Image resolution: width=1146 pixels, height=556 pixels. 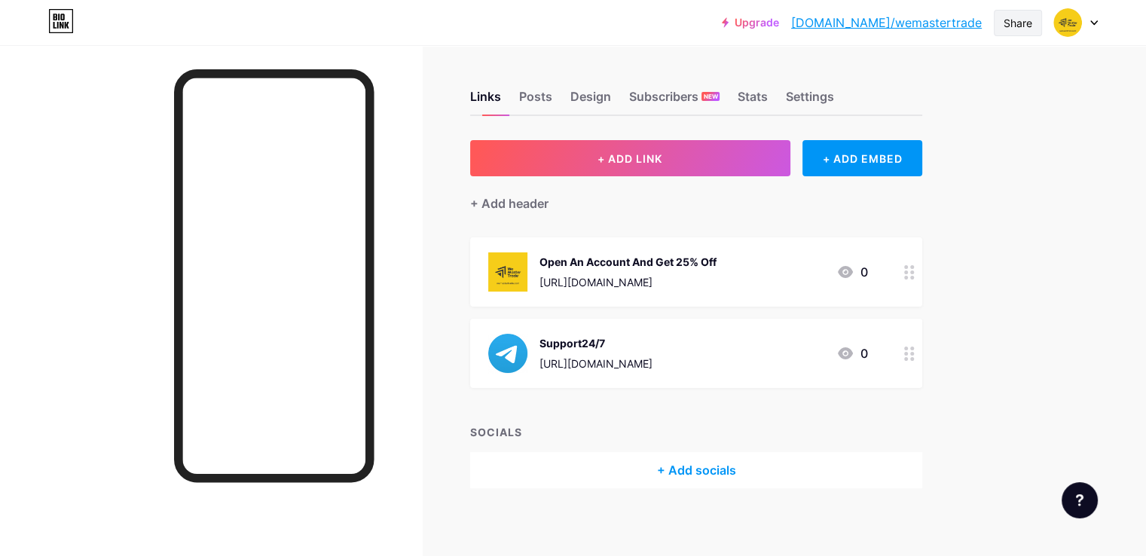 I want to click on div: SOCIALS, so click(x=696, y=432).